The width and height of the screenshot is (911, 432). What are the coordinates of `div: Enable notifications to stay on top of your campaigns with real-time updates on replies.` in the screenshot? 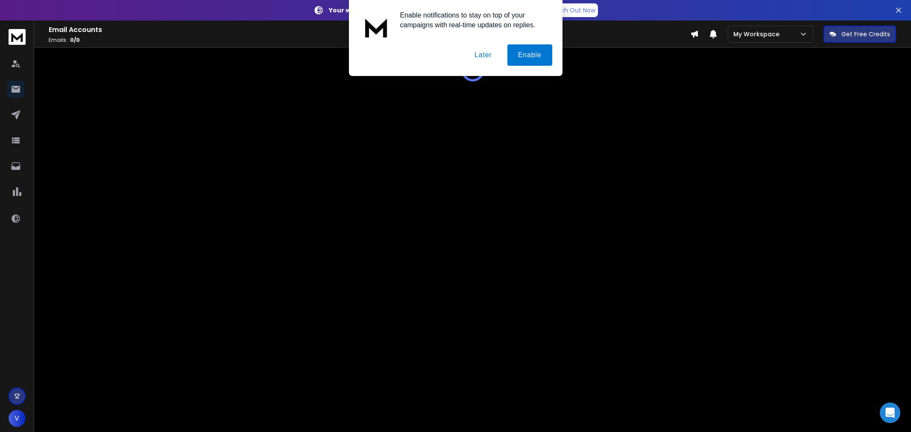 It's located at (473, 20).